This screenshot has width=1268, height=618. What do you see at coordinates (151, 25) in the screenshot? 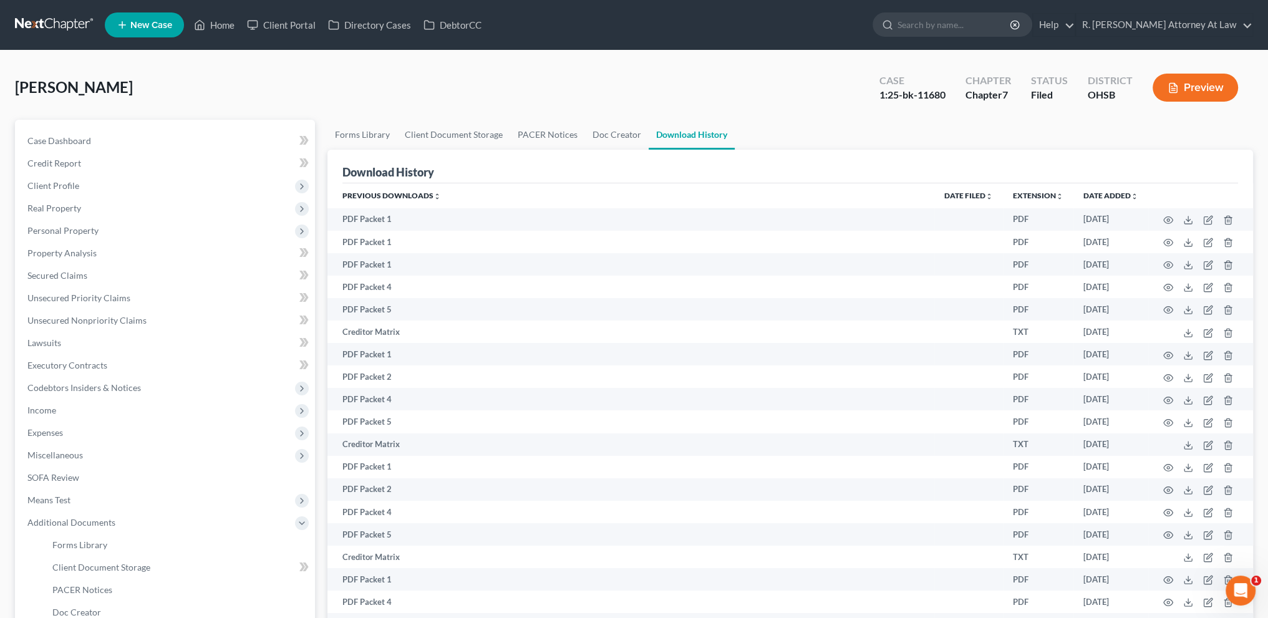
I see `span: New Case` at bounding box center [151, 25].